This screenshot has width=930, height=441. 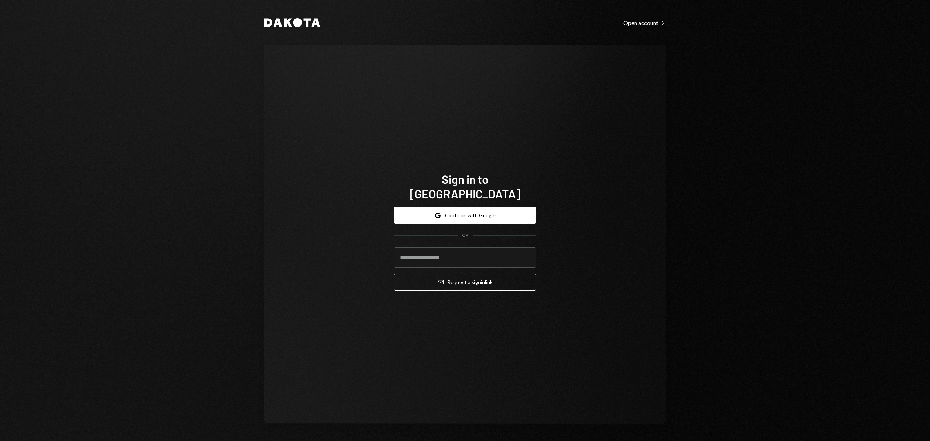 I want to click on button: Continue with Google, so click(x=465, y=215).